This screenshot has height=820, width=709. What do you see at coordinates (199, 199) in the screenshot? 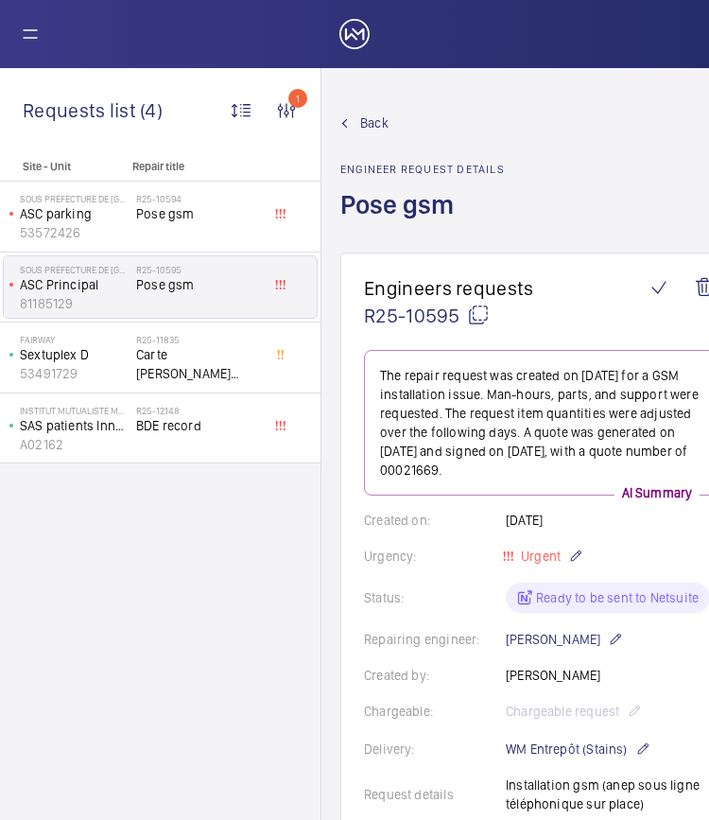
I see `h2: R25-10594` at bounding box center [199, 199].